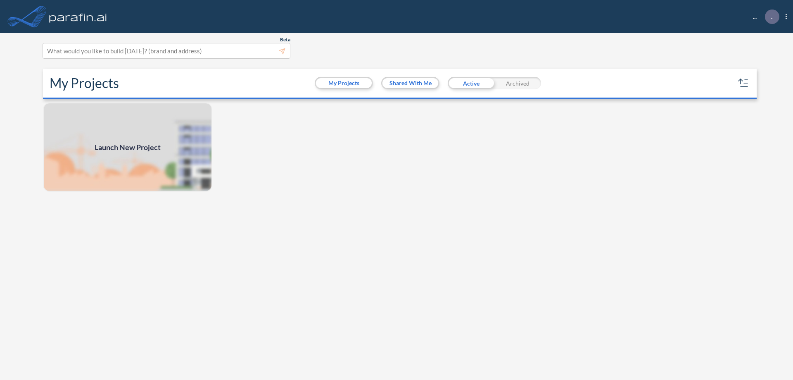  Describe the element at coordinates (78, 17) in the screenshot. I see `img: logo` at that location.